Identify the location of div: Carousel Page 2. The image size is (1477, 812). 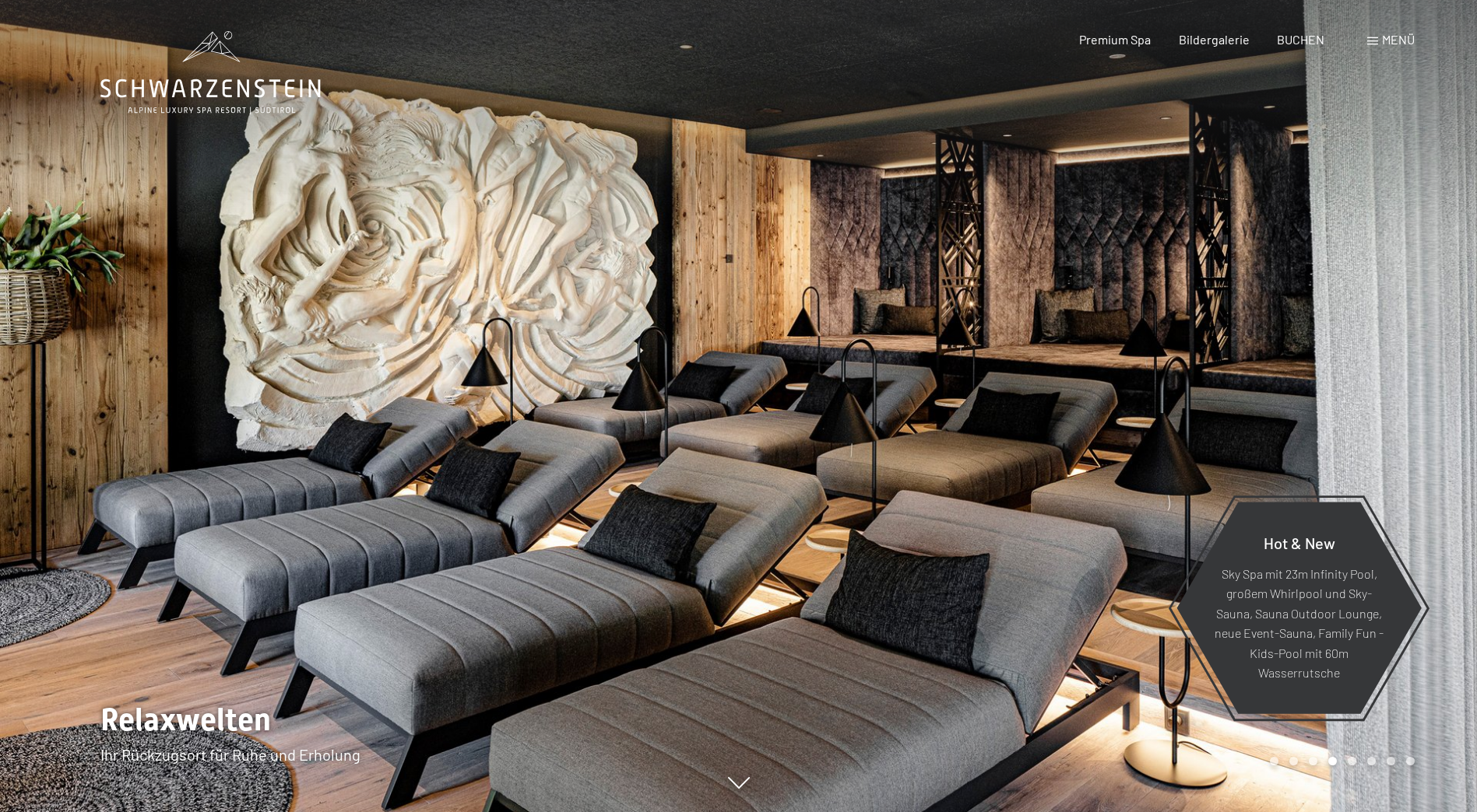
(1293, 761).